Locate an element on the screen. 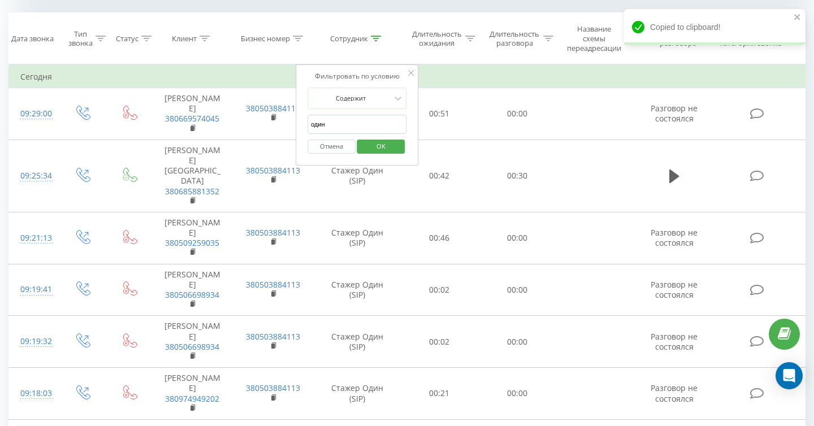 This screenshot has width=814, height=426. a: 380509259035 is located at coordinates (192, 243).